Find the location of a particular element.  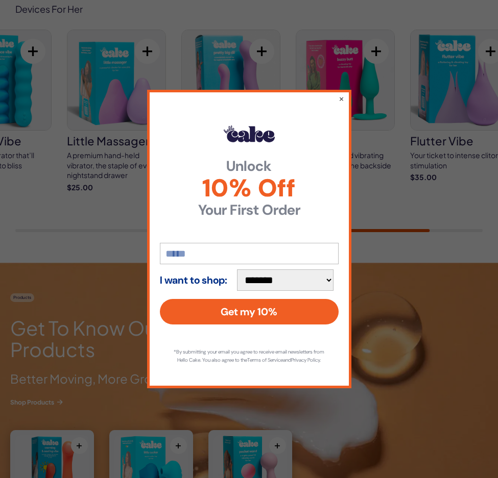

button: Get my 10% is located at coordinates (249, 312).